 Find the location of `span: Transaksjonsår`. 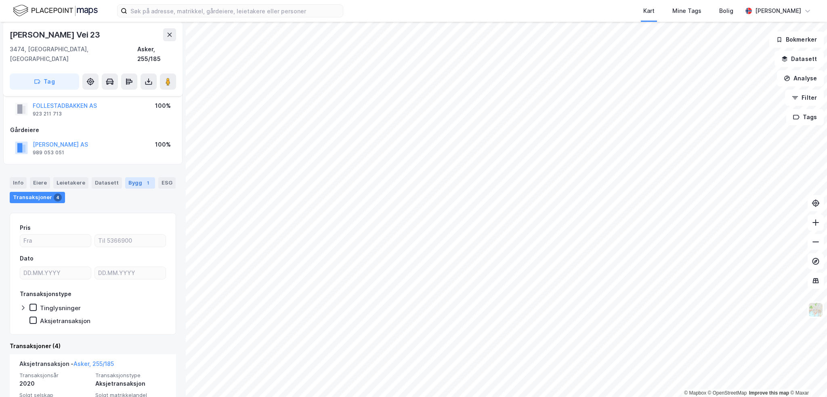

span: Transaksjonsår is located at coordinates (55, 375).